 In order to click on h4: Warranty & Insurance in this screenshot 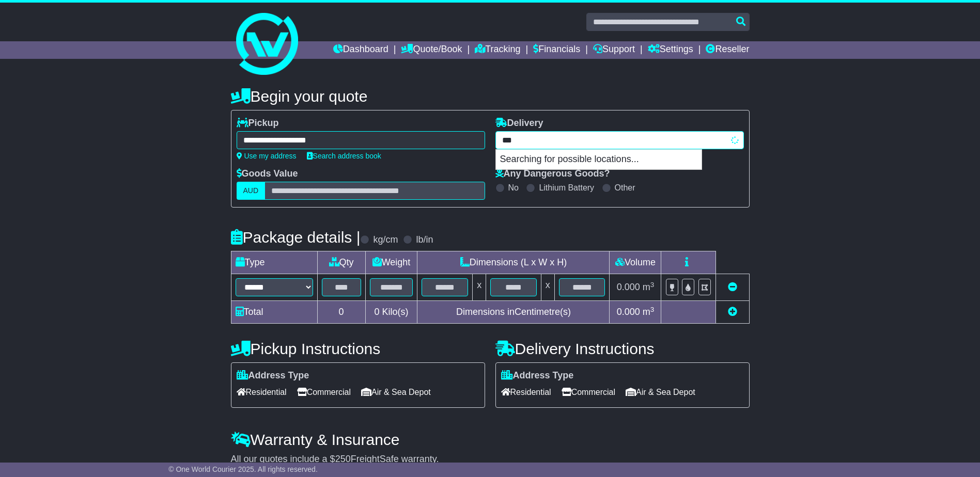, I will do `click(490, 440)`.